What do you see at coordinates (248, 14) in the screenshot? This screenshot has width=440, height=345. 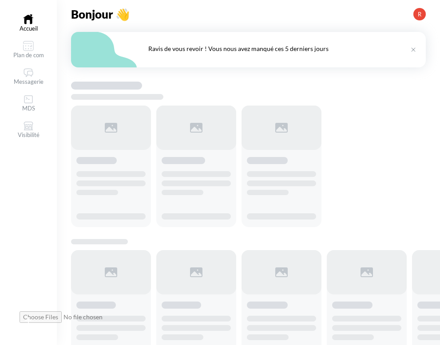 I see `h1: Bonjour 👋` at bounding box center [248, 14].